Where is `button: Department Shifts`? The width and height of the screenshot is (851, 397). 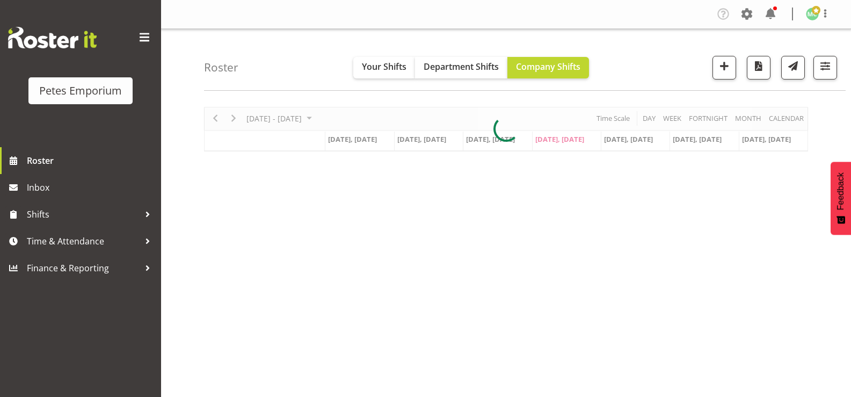 button: Department Shifts is located at coordinates (461, 68).